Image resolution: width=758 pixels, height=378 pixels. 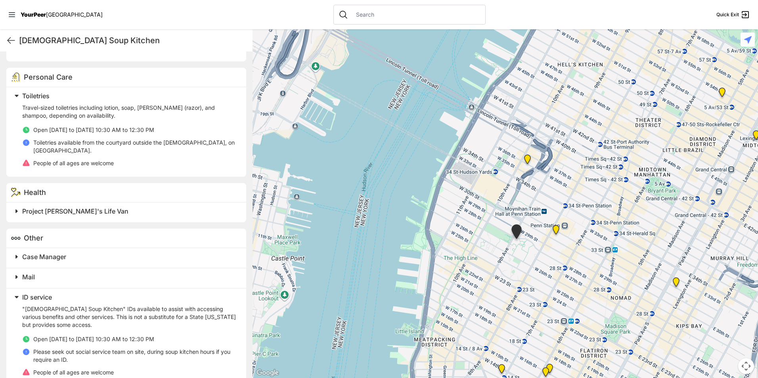 I want to click on button: Map camera controls, so click(x=746, y=366).